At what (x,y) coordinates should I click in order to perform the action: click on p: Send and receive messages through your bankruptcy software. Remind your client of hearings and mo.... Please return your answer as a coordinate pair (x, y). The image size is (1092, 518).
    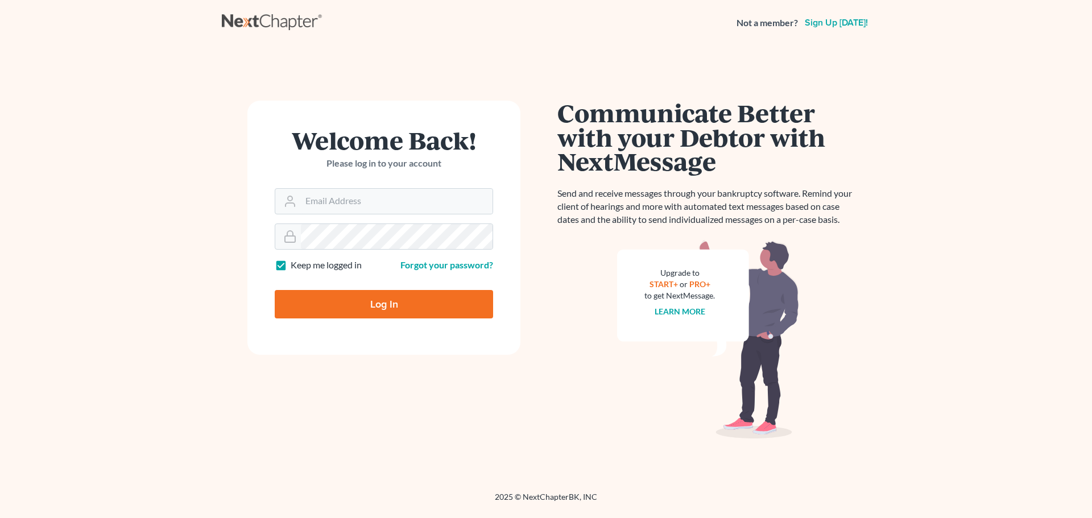
    Looking at the image, I should click on (708, 206).